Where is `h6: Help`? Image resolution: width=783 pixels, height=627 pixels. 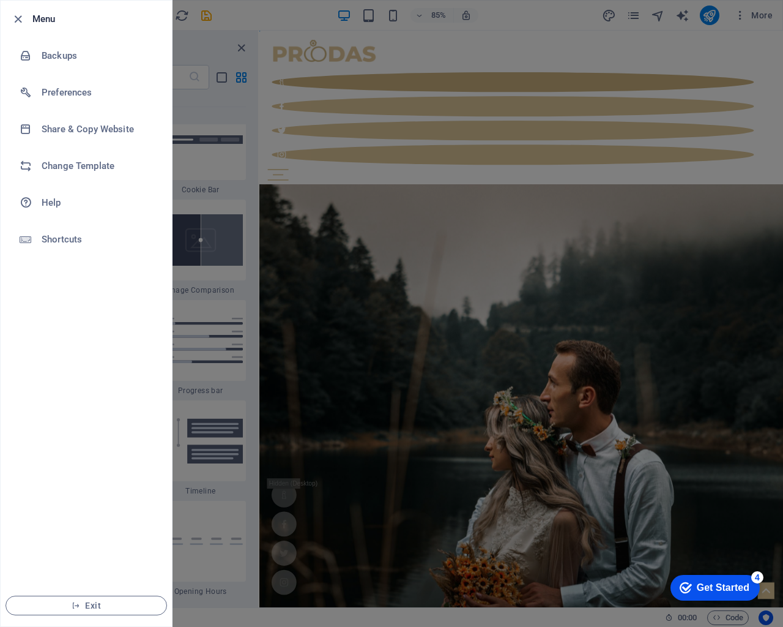 h6: Help is located at coordinates (98, 203).